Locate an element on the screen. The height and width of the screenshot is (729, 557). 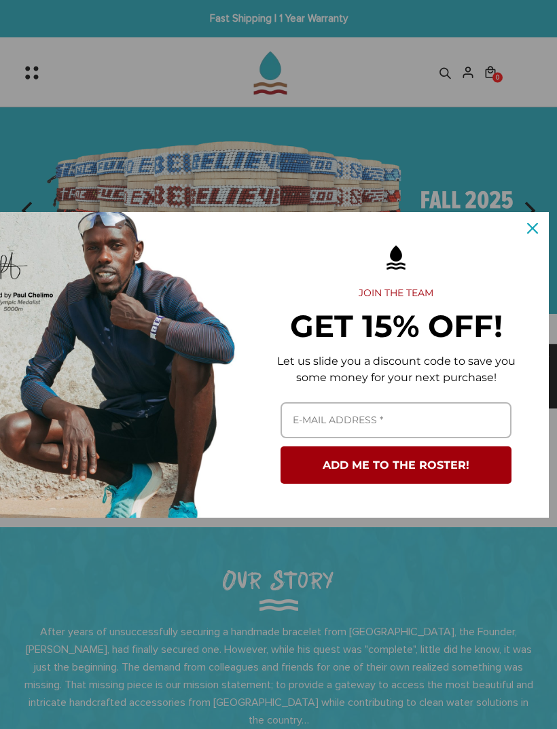
button: Close is located at coordinates (532, 228).